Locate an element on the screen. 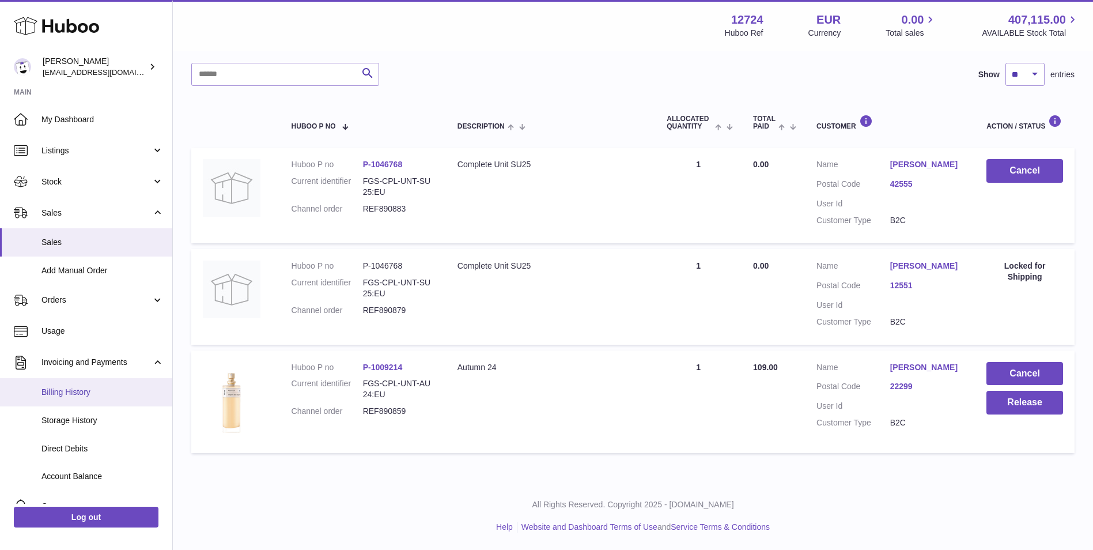  span: Stock is located at coordinates (96, 182).